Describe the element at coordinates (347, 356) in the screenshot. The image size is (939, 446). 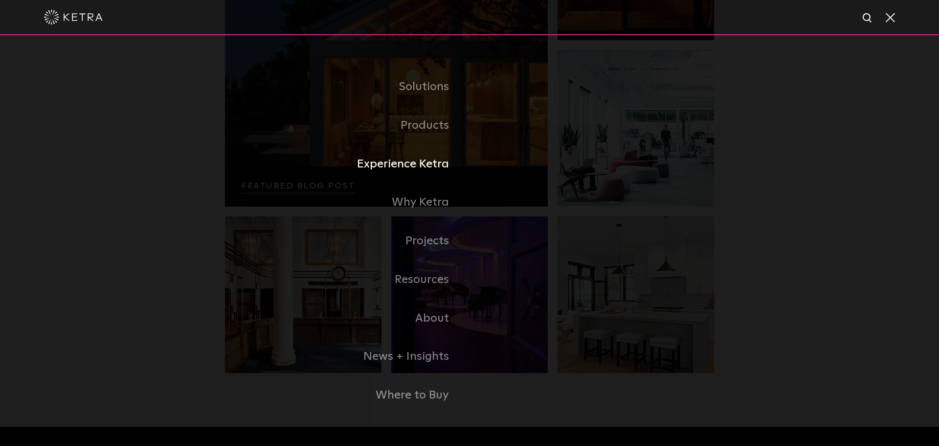
I see `a: News + Insights` at that location.